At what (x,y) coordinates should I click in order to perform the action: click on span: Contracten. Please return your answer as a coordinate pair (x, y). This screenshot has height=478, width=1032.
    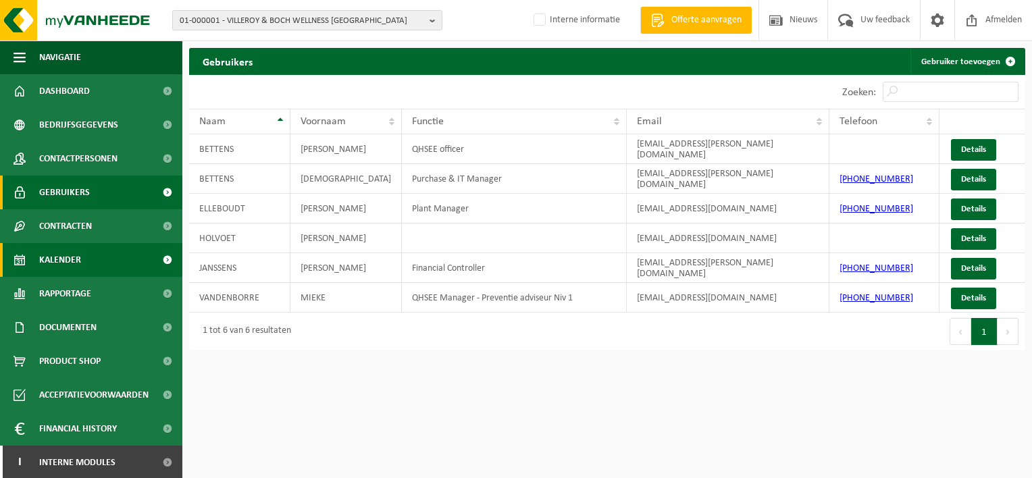
    Looking at the image, I should click on (66, 226).